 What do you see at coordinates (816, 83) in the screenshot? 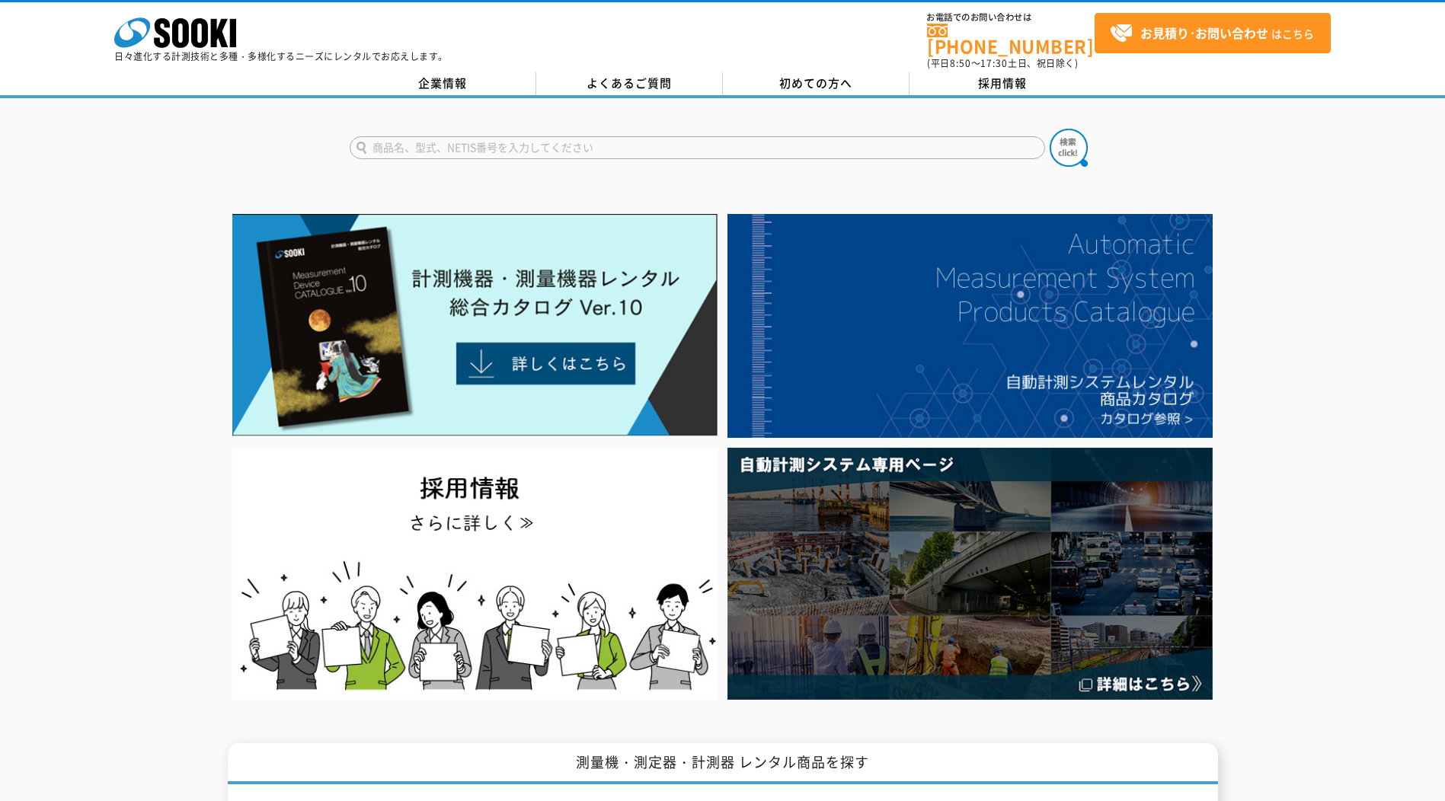
I see `span: 初めての方へ` at bounding box center [816, 83].